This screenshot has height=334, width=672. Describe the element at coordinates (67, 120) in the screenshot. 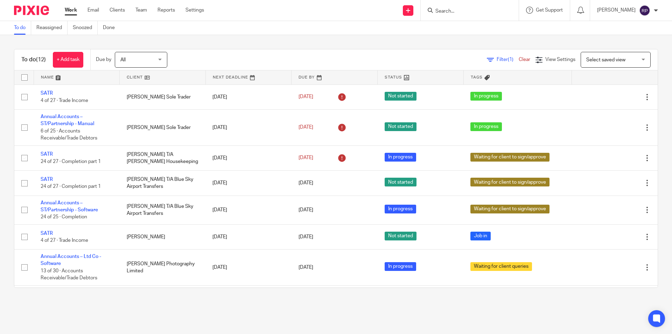

I see `a: Annual Accounts – ST/Partnership - Manual` at that location.